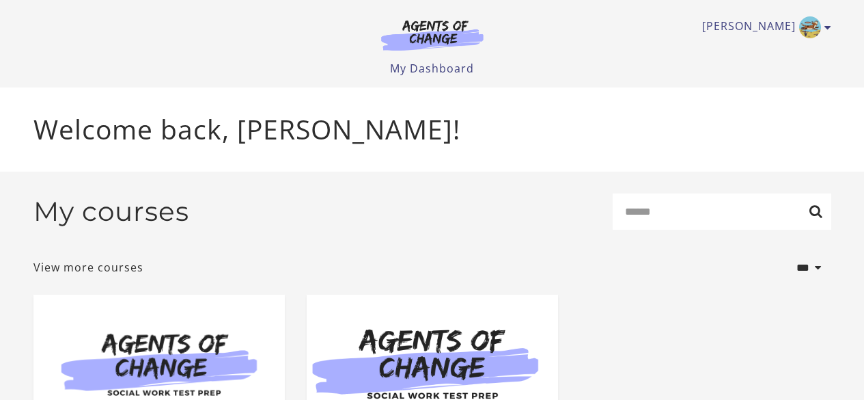 This screenshot has height=400, width=864. I want to click on a: My Dashboard, so click(432, 68).